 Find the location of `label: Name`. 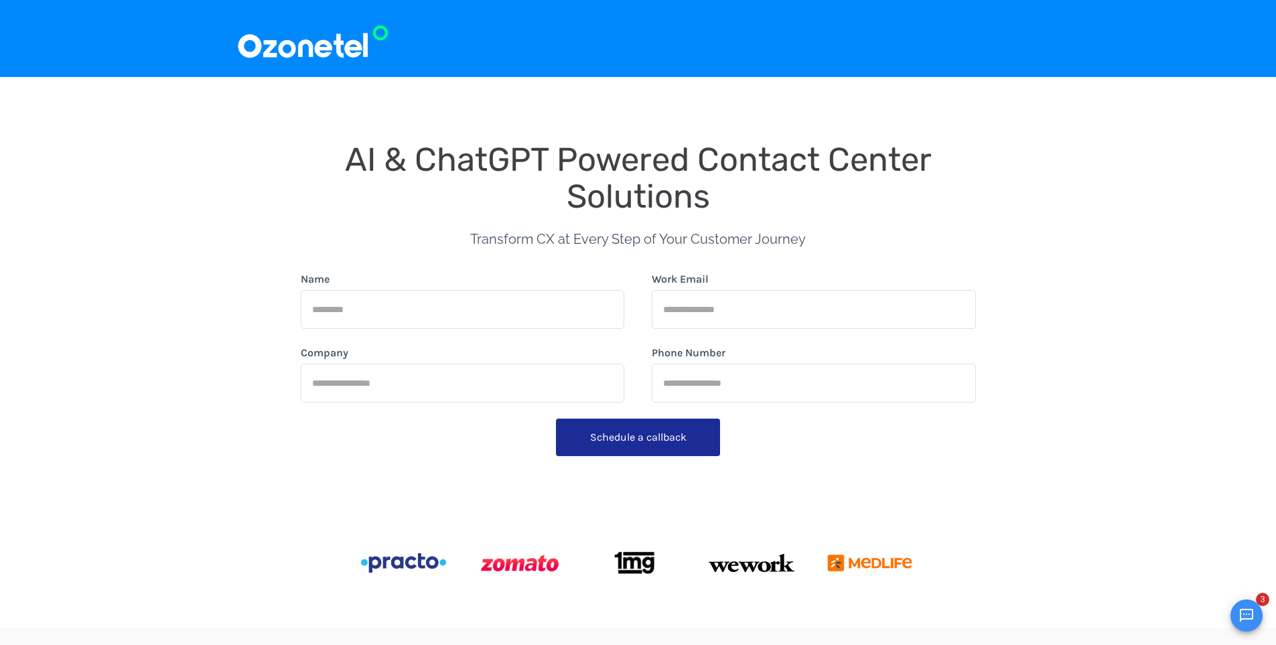

label: Name is located at coordinates (315, 279).